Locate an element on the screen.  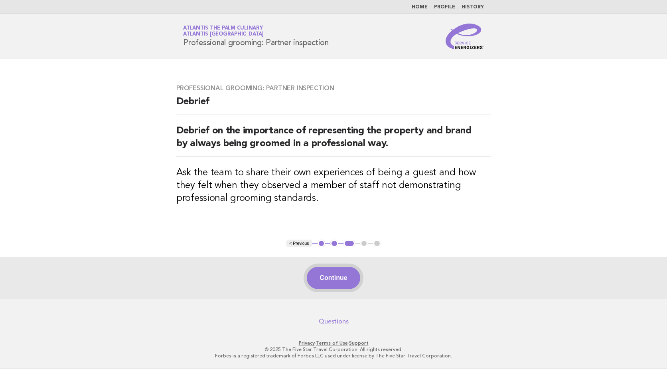
a: Support is located at coordinates (359, 343).